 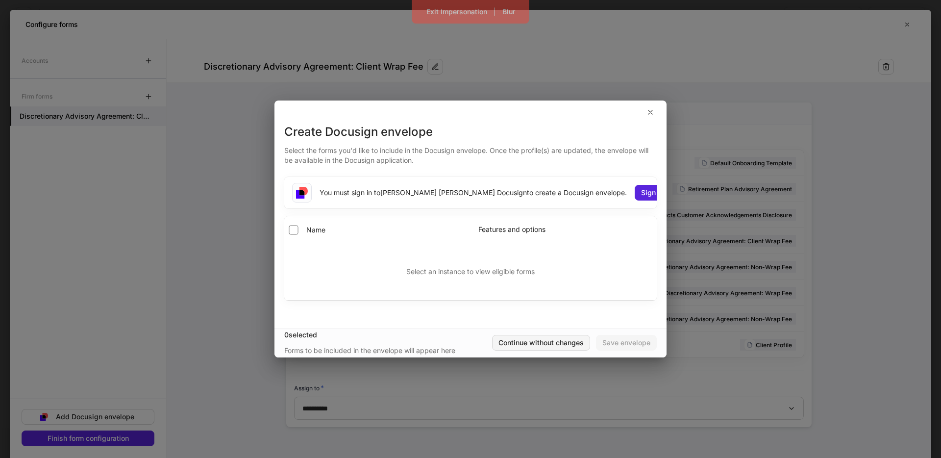 I want to click on button: Sign in, so click(x=652, y=193).